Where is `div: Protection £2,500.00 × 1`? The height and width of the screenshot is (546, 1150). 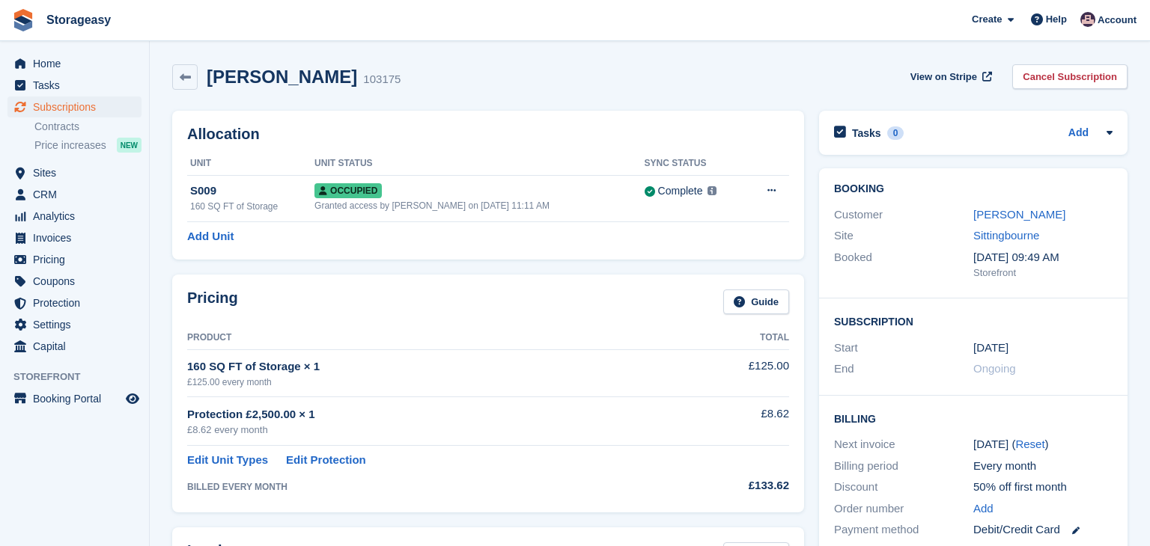
div: Protection £2,500.00 × 1 is located at coordinates (432, 415).